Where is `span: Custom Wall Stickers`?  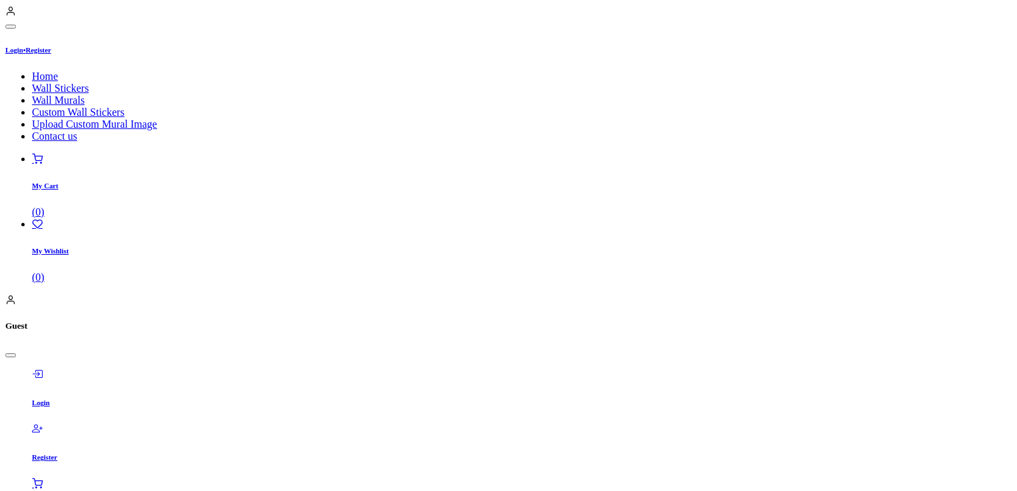 span: Custom Wall Stickers is located at coordinates (78, 112).